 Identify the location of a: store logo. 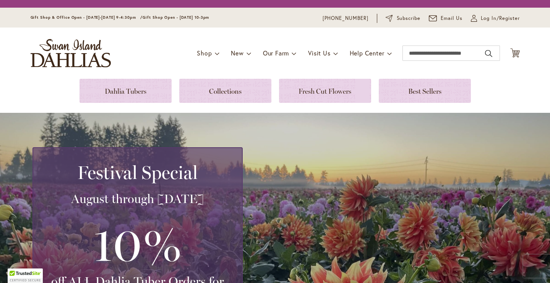
(71, 53).